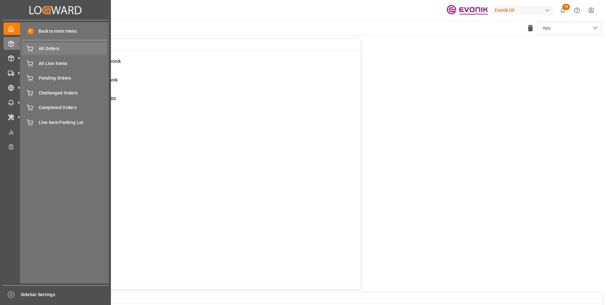 The width and height of the screenshot is (606, 305). I want to click on button: Help Center, so click(577, 10).